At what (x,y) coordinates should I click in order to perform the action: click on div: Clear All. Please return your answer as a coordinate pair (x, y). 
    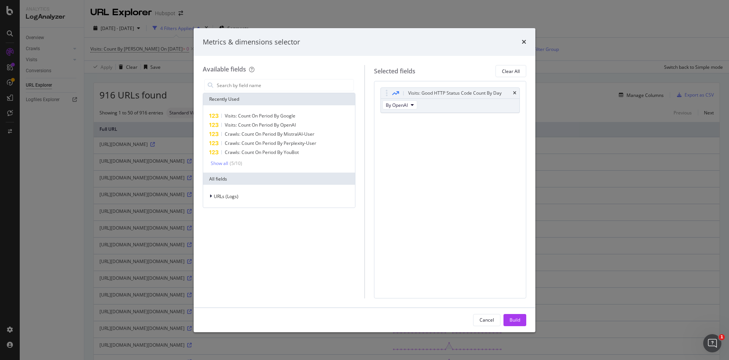
    Looking at the image, I should click on (511, 71).